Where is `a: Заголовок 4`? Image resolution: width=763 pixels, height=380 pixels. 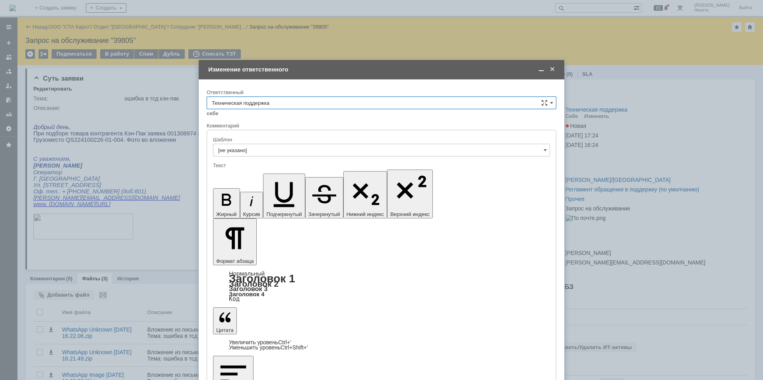
a: Заголовок 4 is located at coordinates (246, 294).